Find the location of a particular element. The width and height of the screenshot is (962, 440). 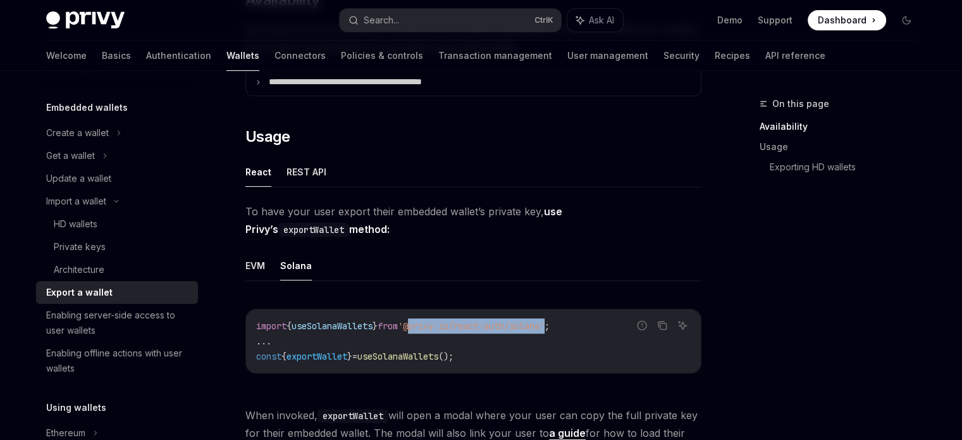

div: Search... is located at coordinates (381, 20).